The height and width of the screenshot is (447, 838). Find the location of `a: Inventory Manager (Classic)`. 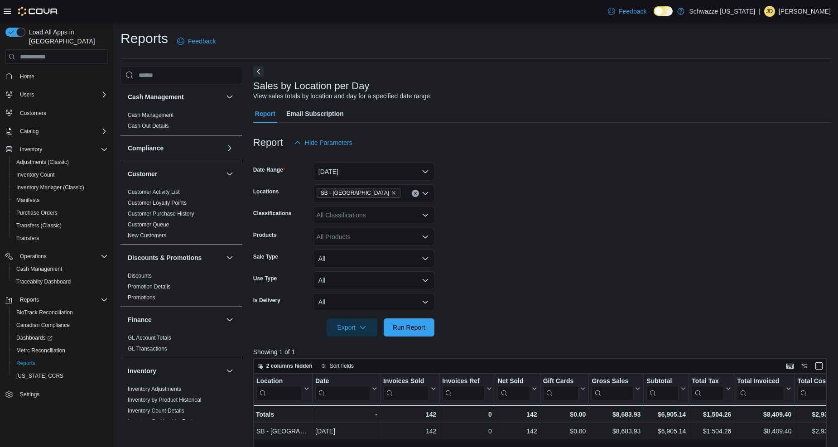

a: Inventory Manager (Classic) is located at coordinates (50, 188).